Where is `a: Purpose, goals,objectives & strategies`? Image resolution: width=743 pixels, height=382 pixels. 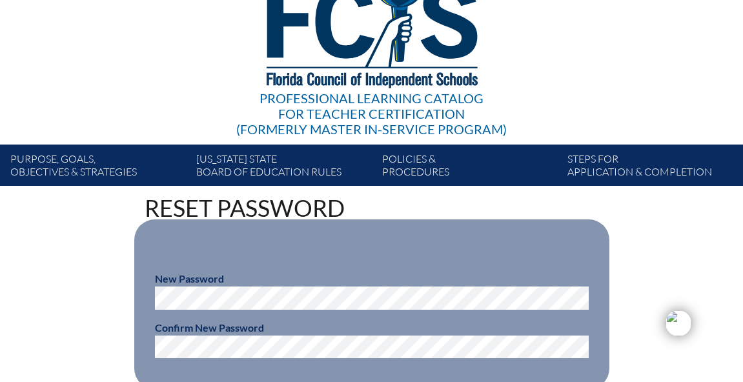 a: Purpose, goals,objectives & strategies is located at coordinates (98, 168).